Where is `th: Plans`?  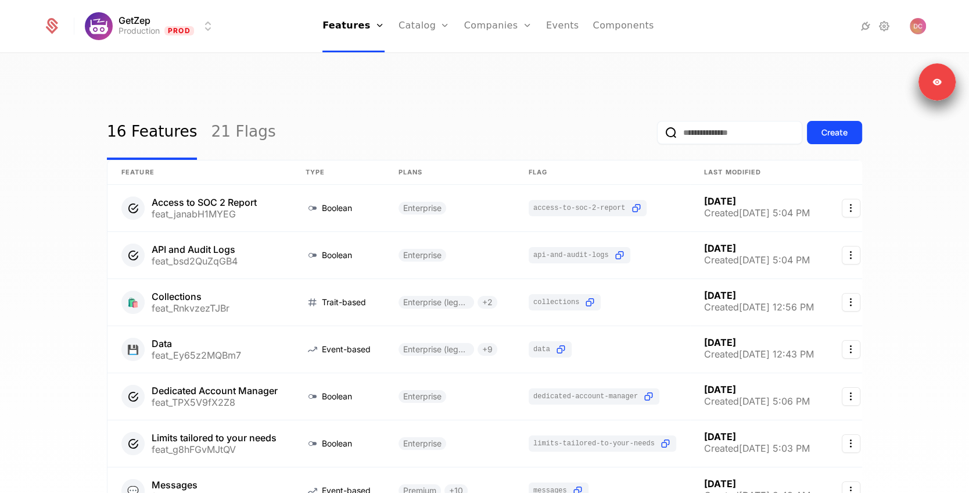 th: Plans is located at coordinates (450, 173).